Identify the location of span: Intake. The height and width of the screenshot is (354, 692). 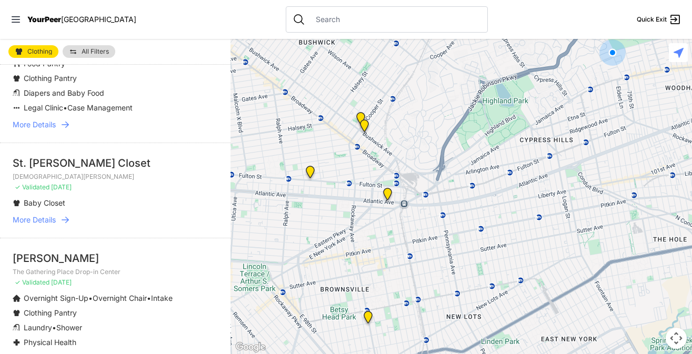
(162, 298).